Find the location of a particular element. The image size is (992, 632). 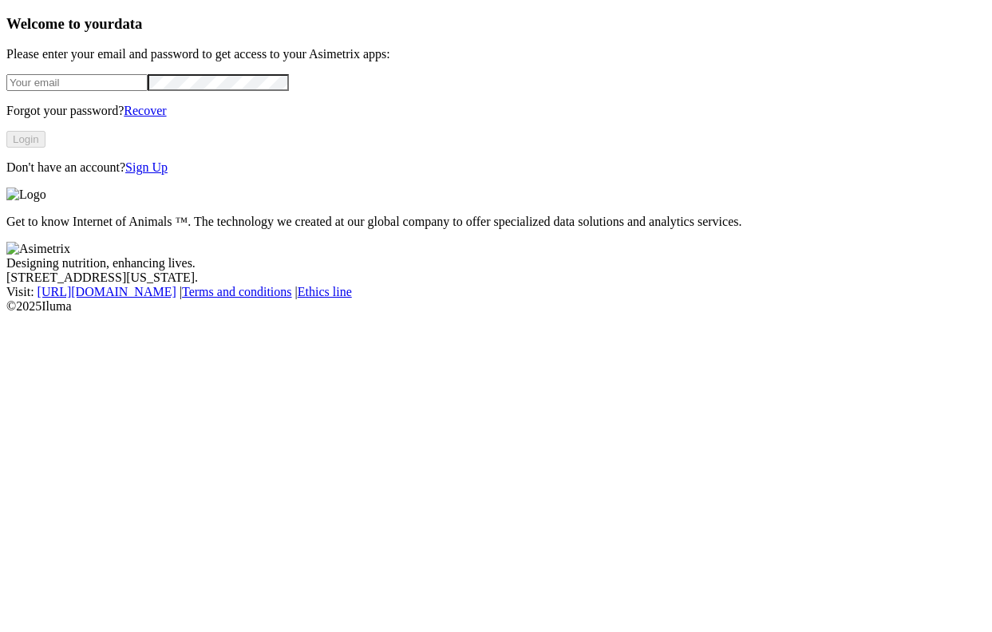

span: data is located at coordinates (128, 23).